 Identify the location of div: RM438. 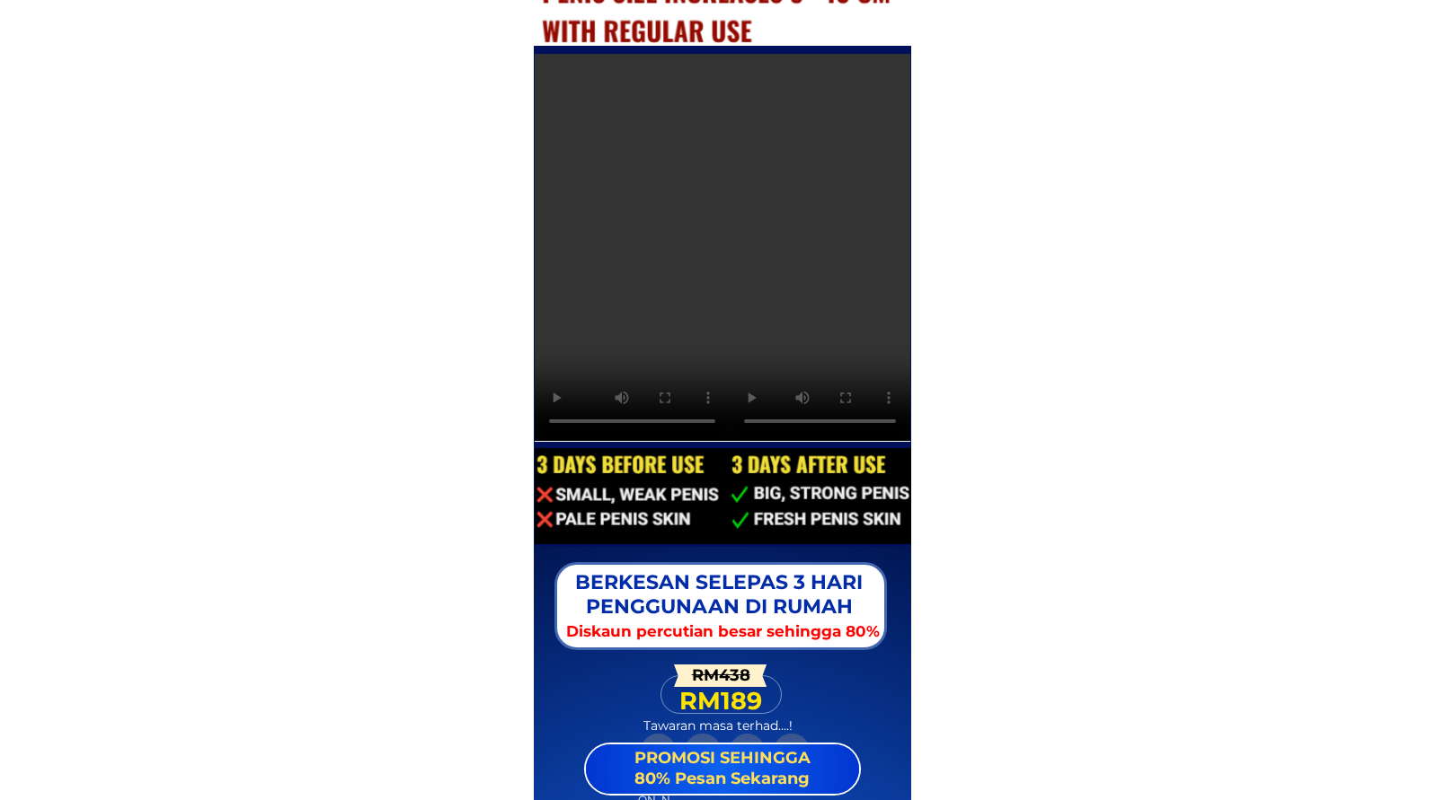
(721, 676).